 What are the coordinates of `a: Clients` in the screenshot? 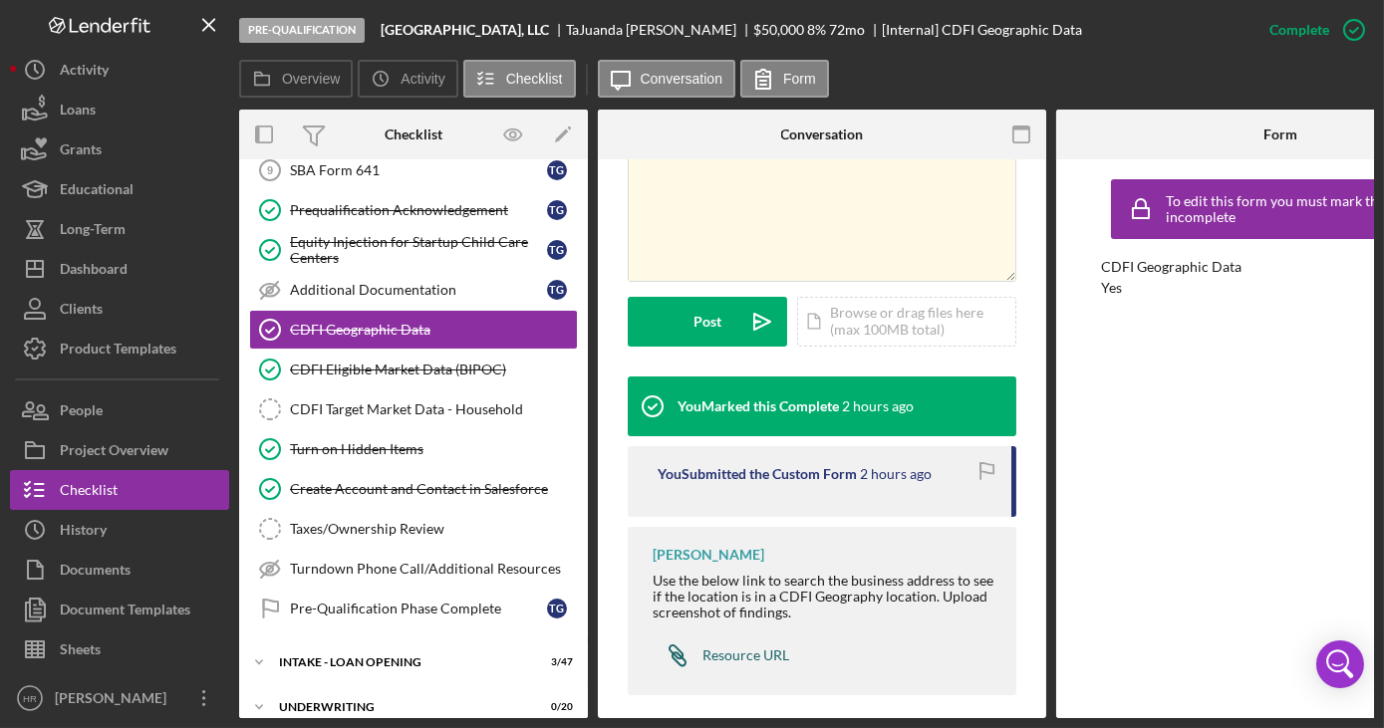 It's located at (120, 309).